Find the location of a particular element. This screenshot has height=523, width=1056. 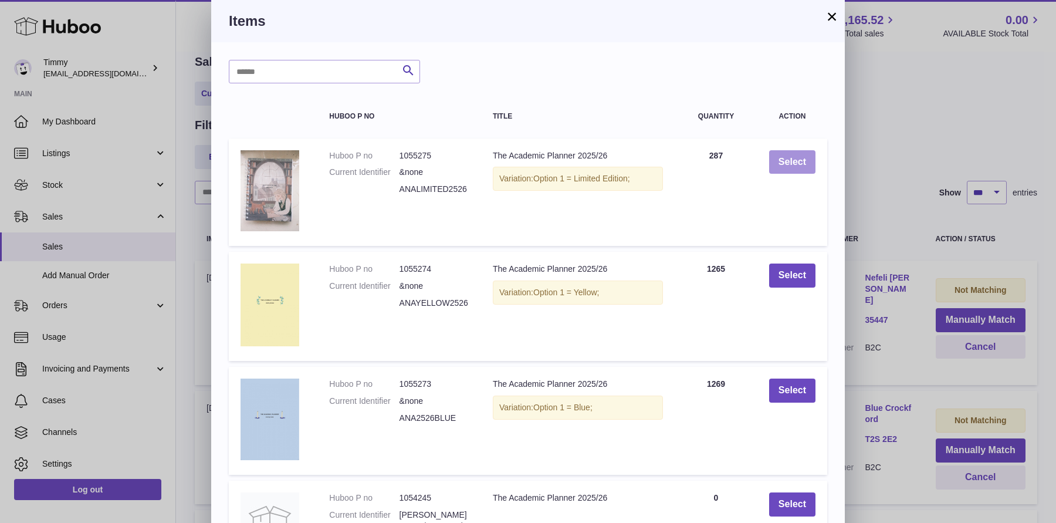

dd: ANALIMITED2526 is located at coordinates (434, 189).